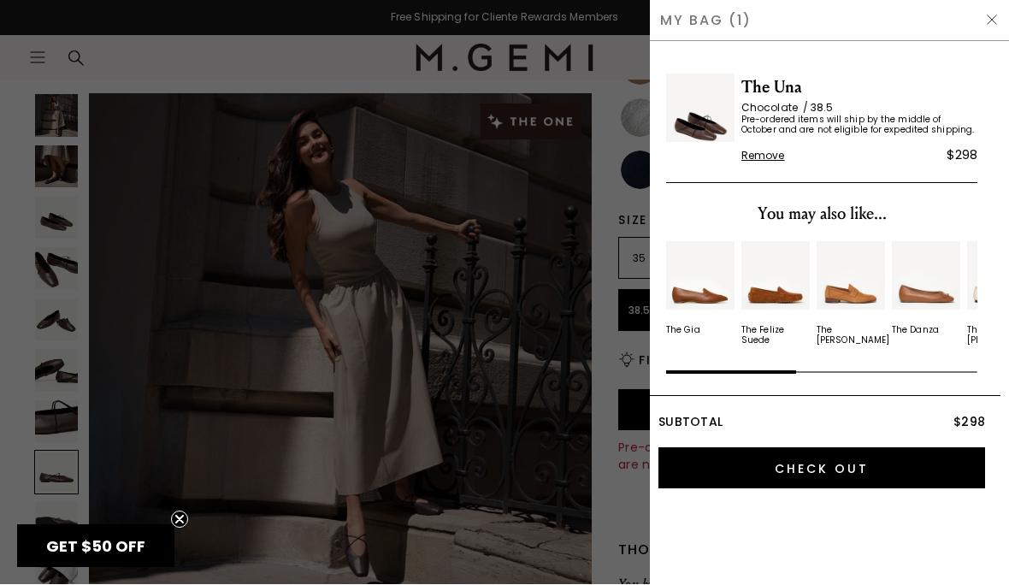 This screenshot has width=1009, height=585. What do you see at coordinates (776, 108) in the screenshot?
I see `span: Chocolate` at bounding box center [776, 108].